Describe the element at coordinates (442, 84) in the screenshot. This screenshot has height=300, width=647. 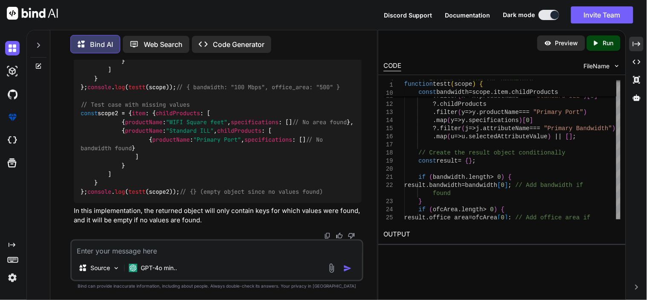
I see `span: testt` at that location.